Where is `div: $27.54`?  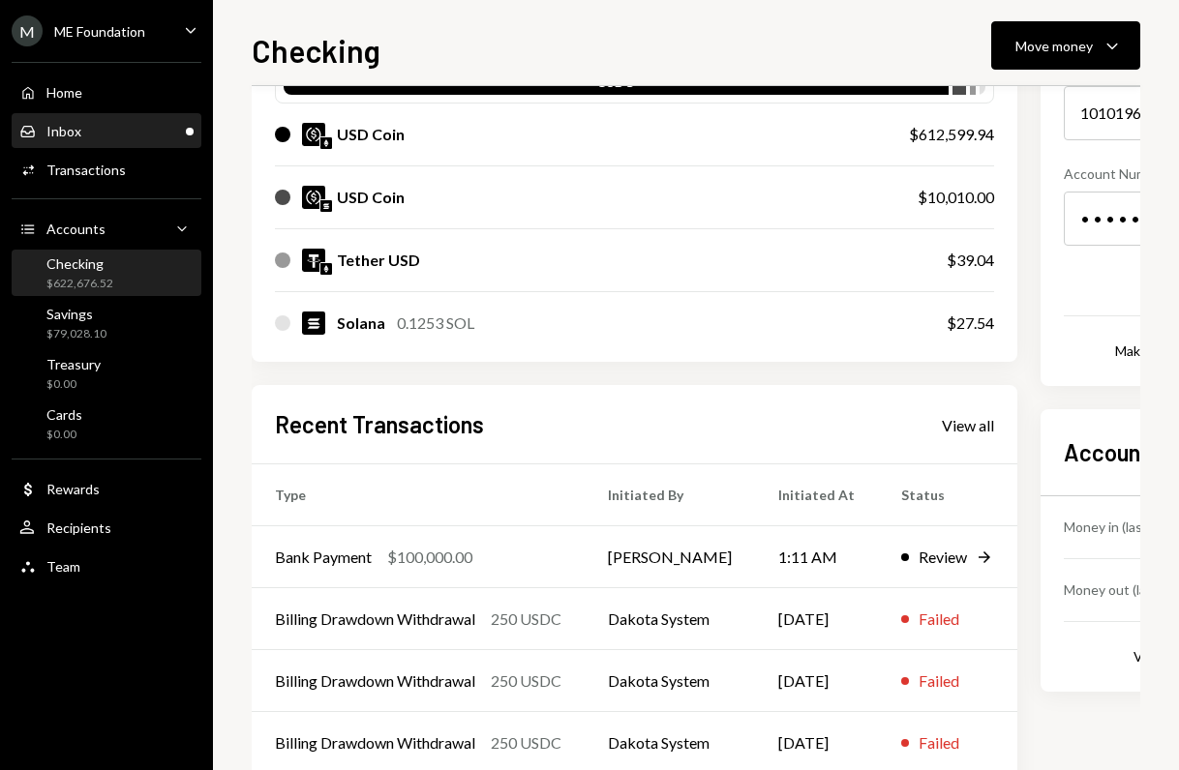
div: $27.54 is located at coordinates (970, 323).